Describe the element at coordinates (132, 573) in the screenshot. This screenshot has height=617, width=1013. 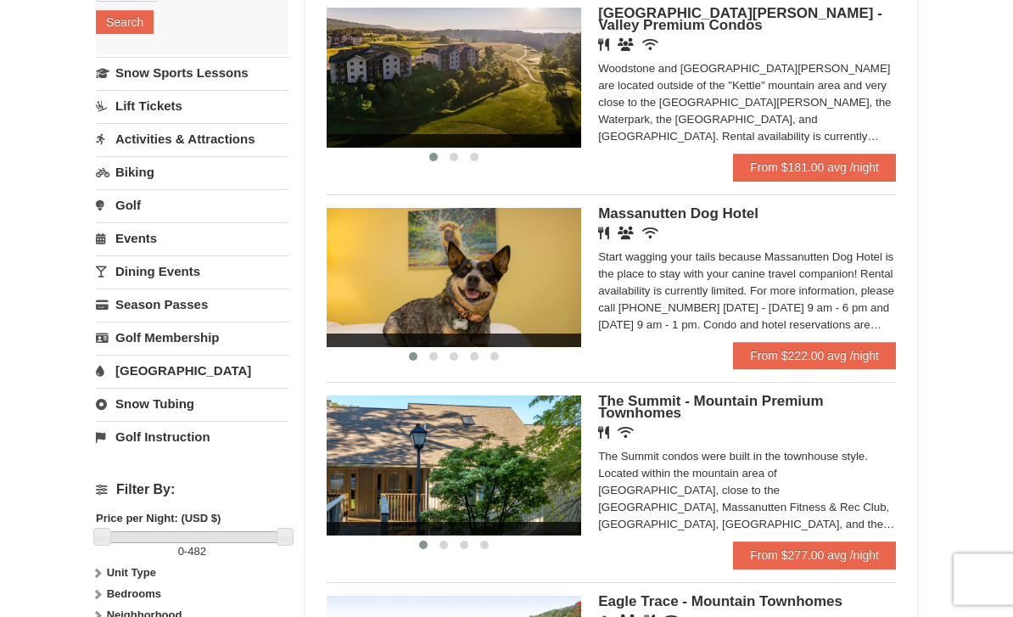
I see `strong: Unit Type` at that location.